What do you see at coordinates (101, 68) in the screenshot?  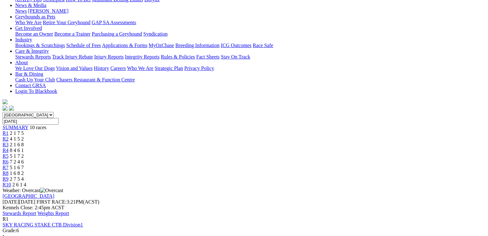 I see `a: History` at bounding box center [101, 68].